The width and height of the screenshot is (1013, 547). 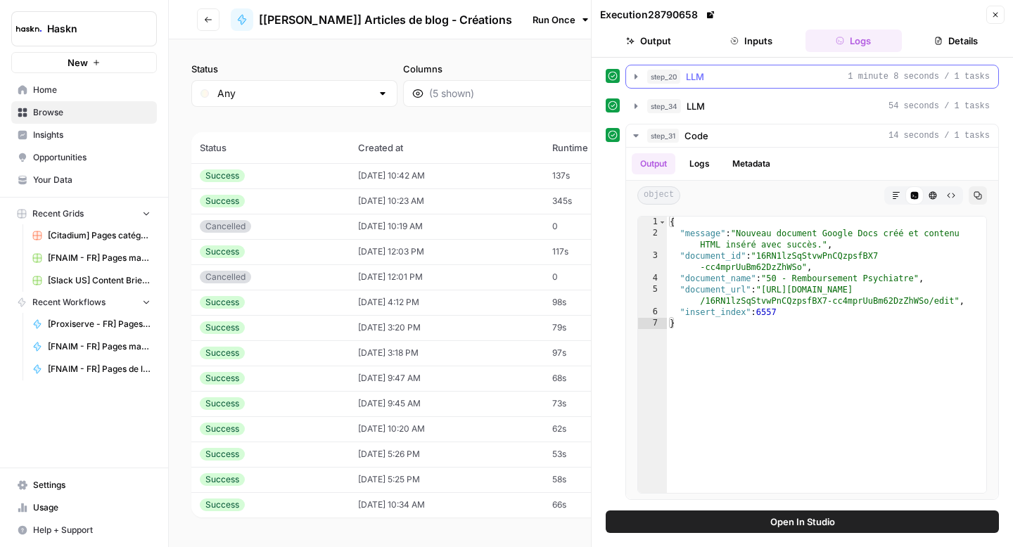 What do you see at coordinates (652, 279) in the screenshot?
I see `div: 4` at bounding box center [652, 279].